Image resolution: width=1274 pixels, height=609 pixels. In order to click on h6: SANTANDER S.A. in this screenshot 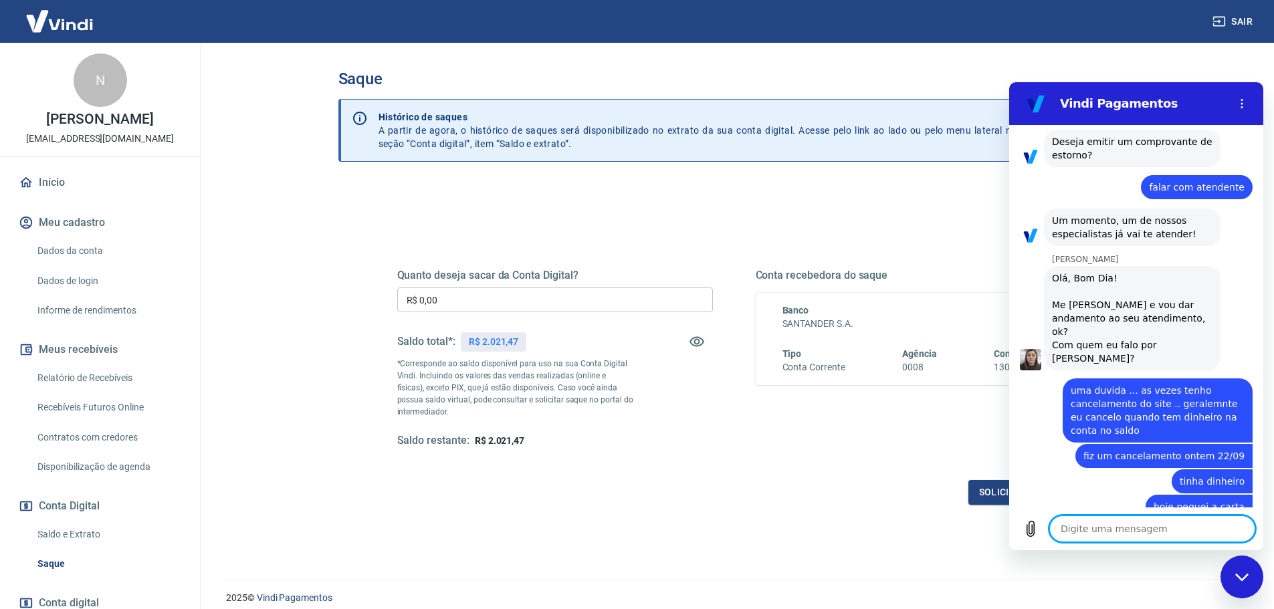, I will do `click(913, 324)`.